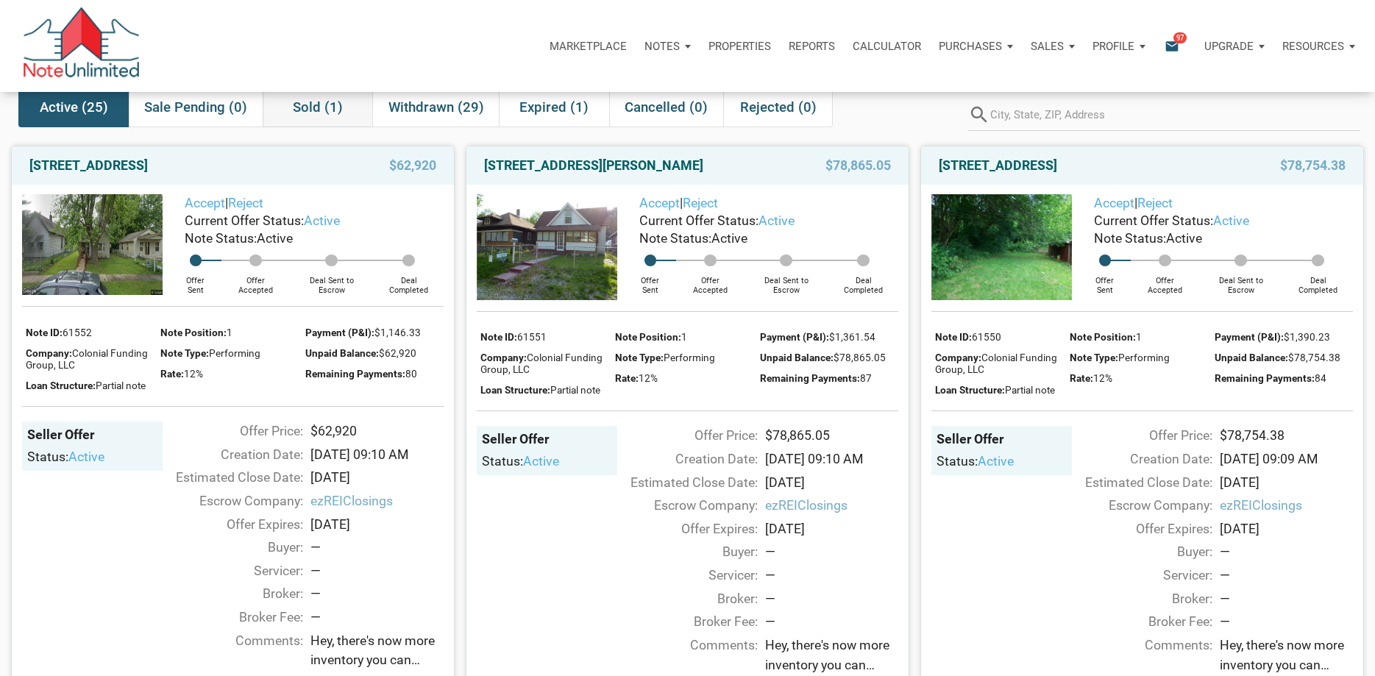 Image resolution: width=1375 pixels, height=676 pixels. I want to click on a: Reject, so click(1155, 203).